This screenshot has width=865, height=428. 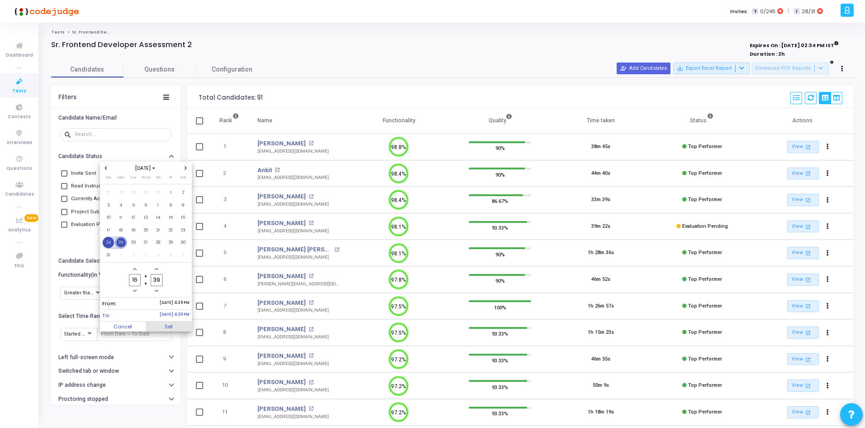 I want to click on th: Saturday, so click(x=183, y=179).